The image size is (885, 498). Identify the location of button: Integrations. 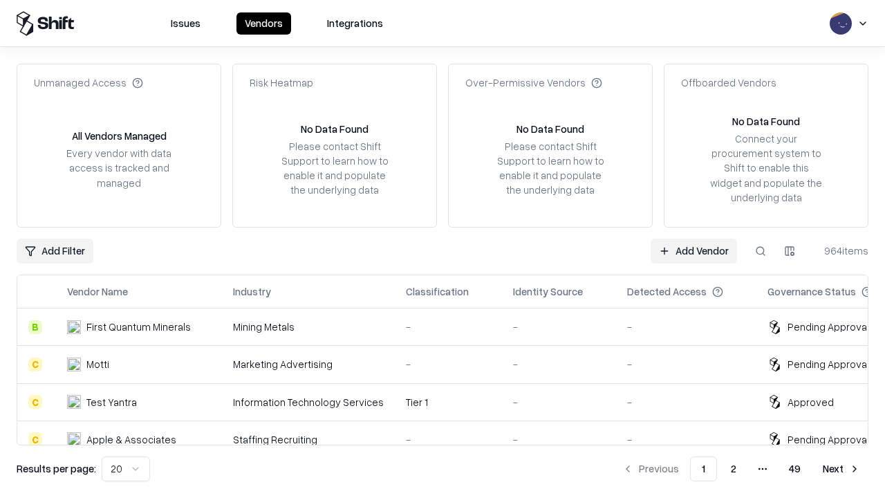
(355, 24).